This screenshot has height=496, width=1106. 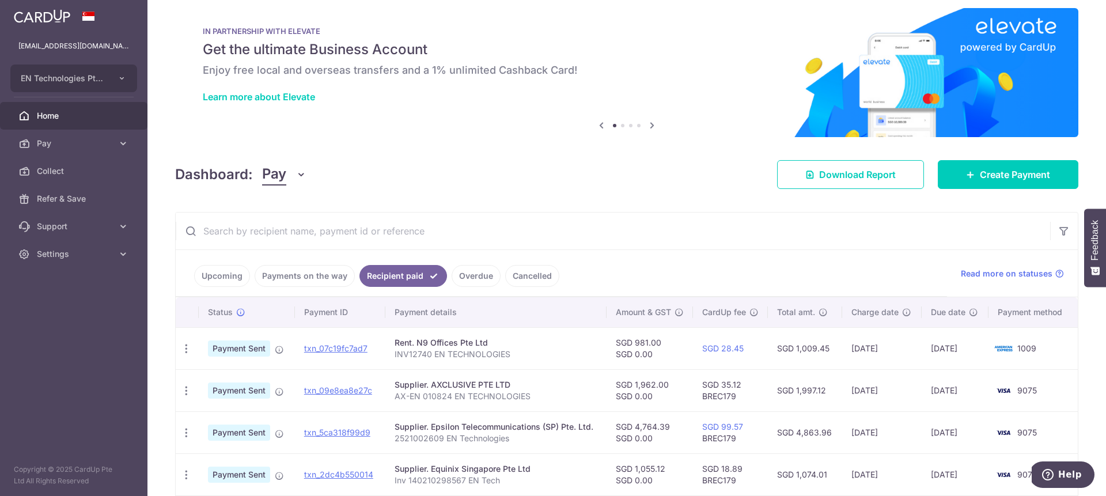 What do you see at coordinates (495, 396) in the screenshot?
I see `p: AX-EN 010824 EN TECHNOLOGIES` at bounding box center [495, 396].